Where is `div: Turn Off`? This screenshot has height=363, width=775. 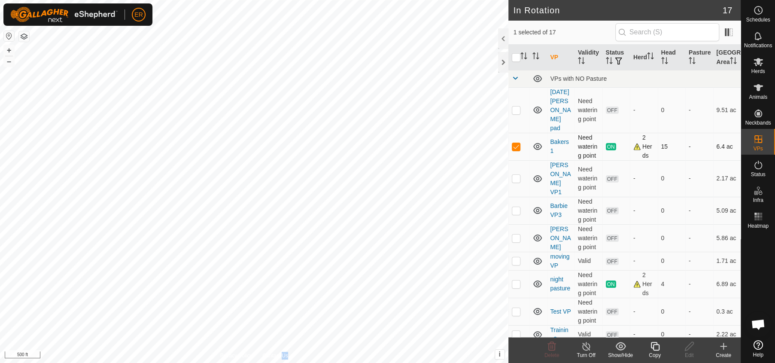 div: Turn Off is located at coordinates (586, 355).